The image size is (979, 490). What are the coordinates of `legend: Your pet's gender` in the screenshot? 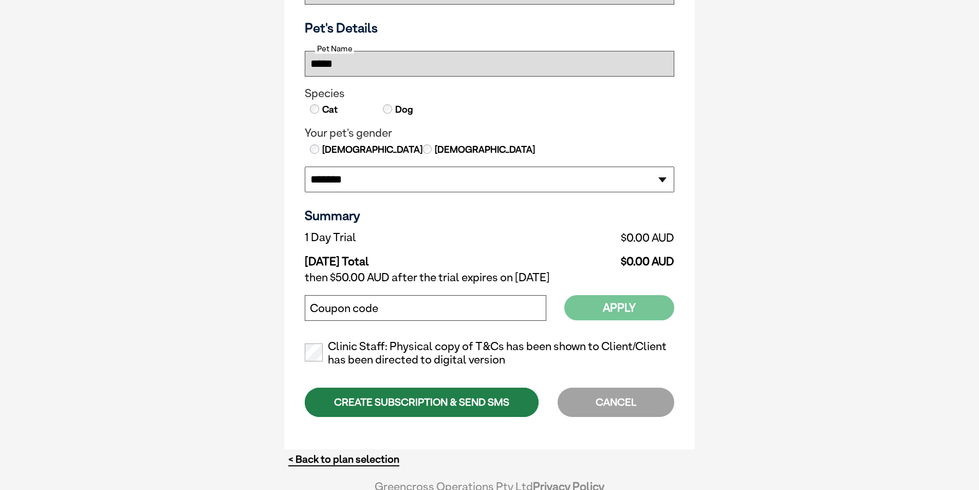 It's located at (489, 133).